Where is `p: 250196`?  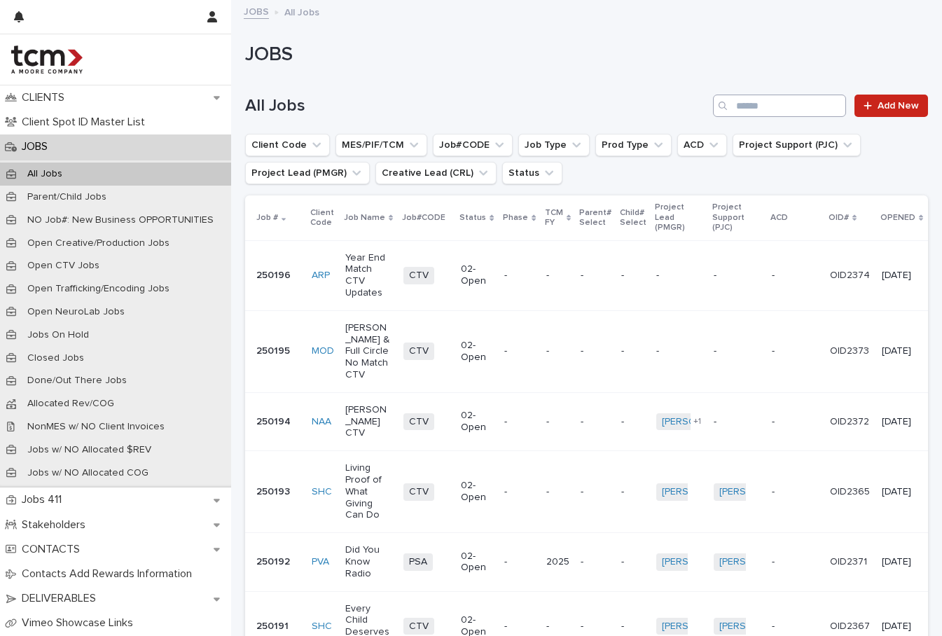
p: 250196 is located at coordinates (278, 275).